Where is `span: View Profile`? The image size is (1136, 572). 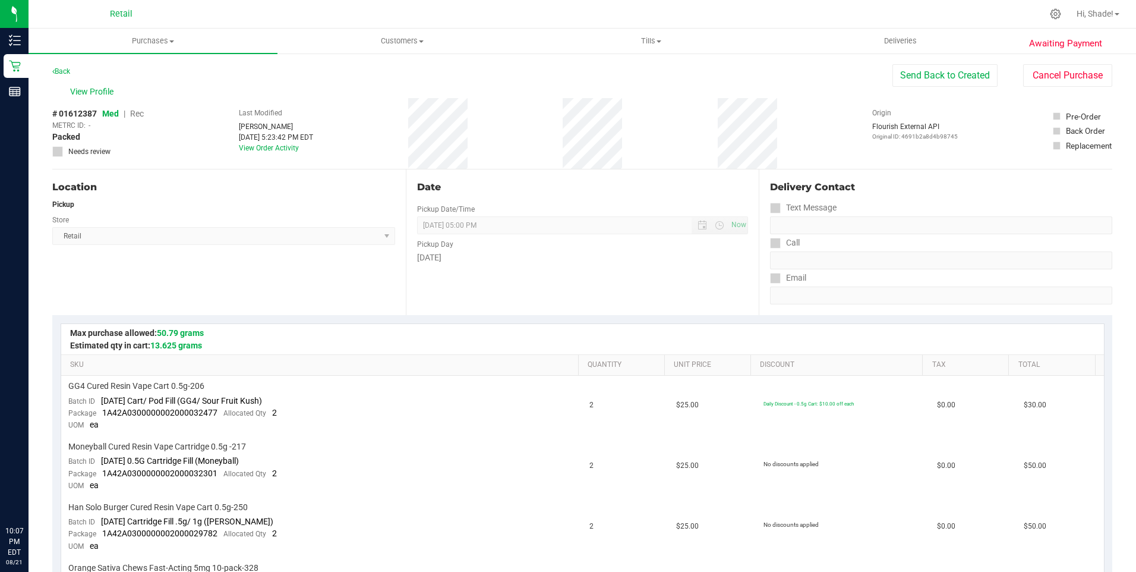 span: View Profile is located at coordinates (94, 92).